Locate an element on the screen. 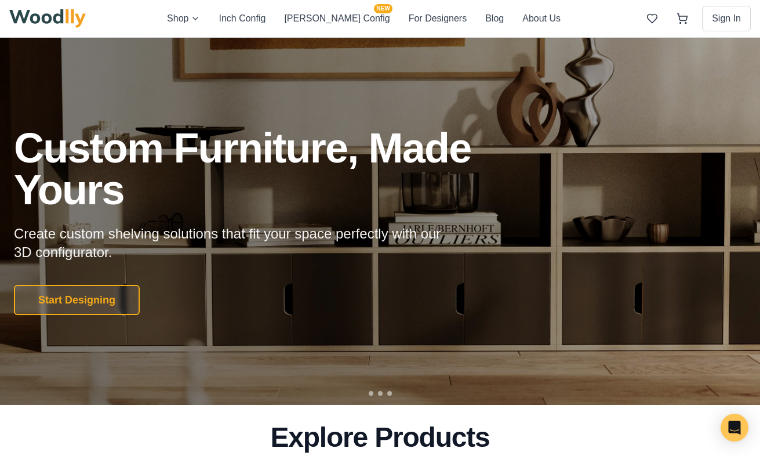 This screenshot has height=459, width=760. button: Sign In is located at coordinates (727, 19).